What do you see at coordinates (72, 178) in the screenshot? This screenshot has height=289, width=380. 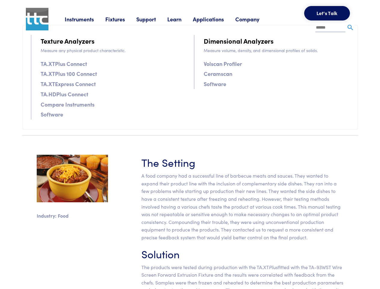 I see `img: sidedishes.jpg` at bounding box center [72, 178].